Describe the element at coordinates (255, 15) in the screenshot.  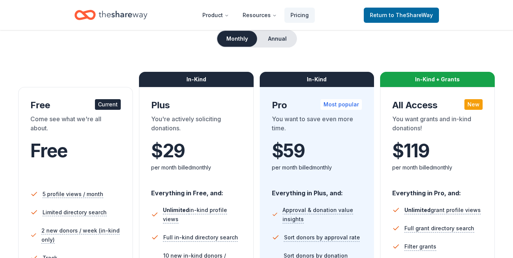
I see `nav: Main` at that location.